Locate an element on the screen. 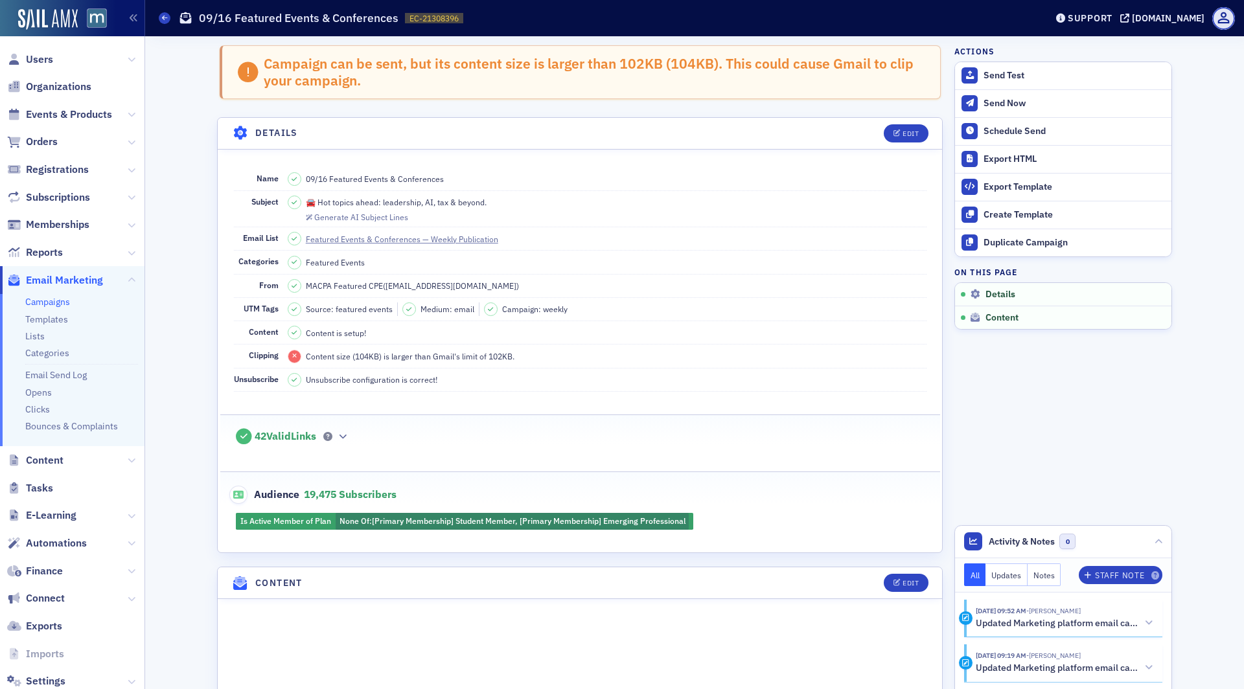  span: Medium: email is located at coordinates (447, 309).